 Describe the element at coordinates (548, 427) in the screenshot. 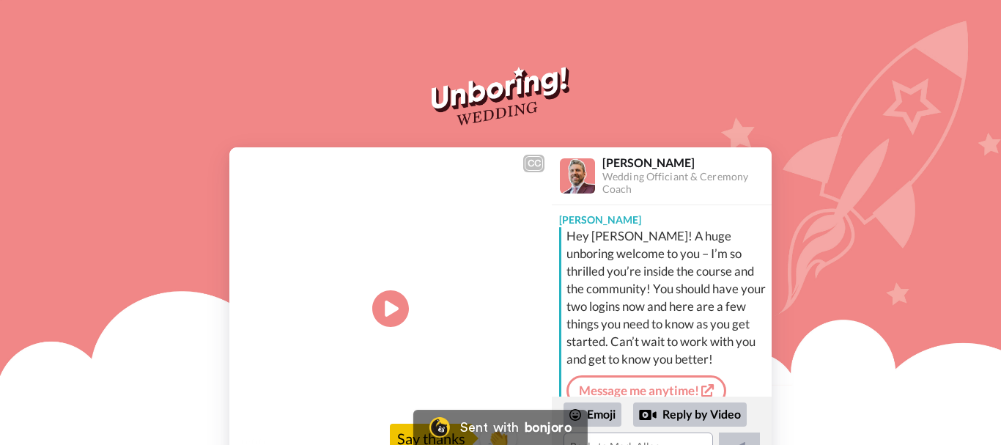

I see `div: bonjoro` at that location.